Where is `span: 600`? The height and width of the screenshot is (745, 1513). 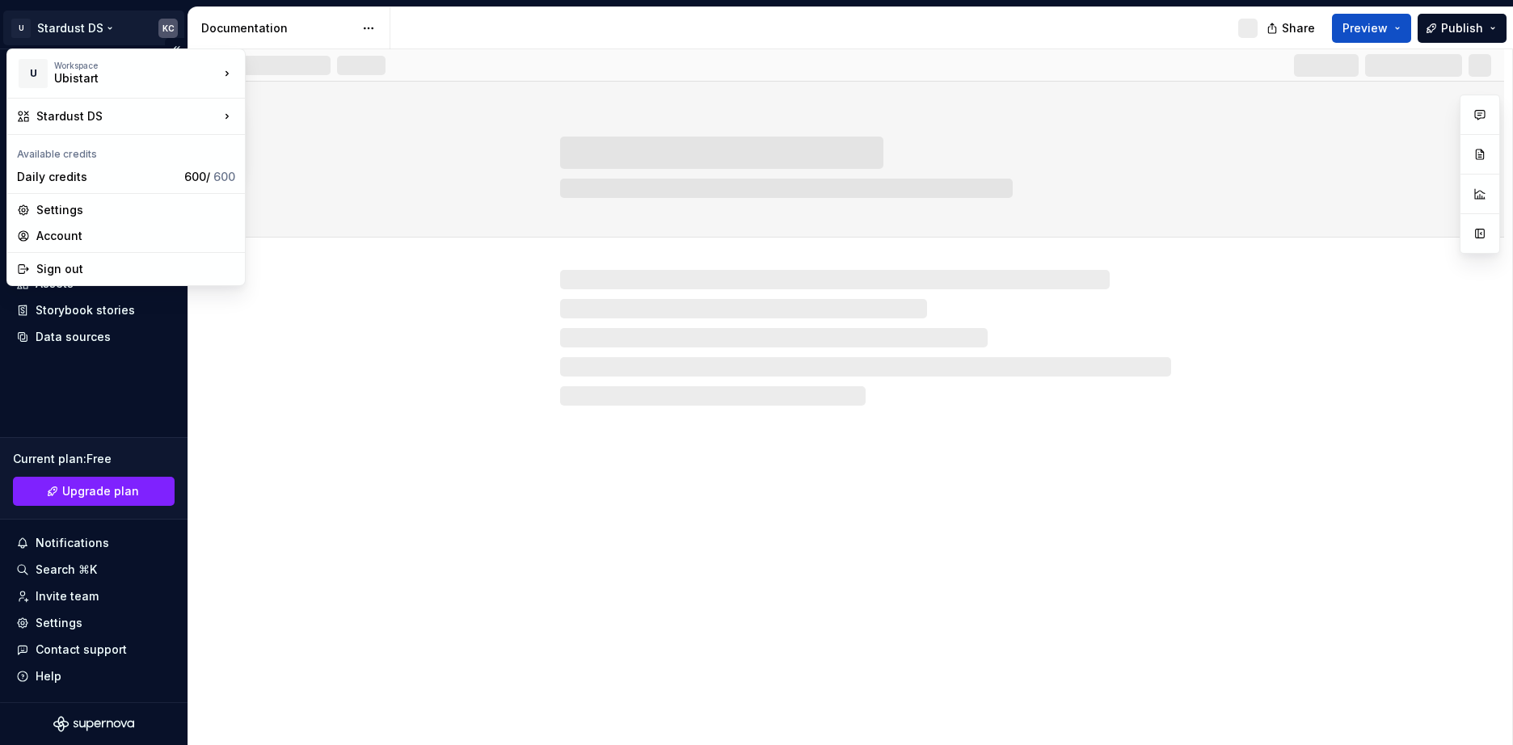 span: 600 is located at coordinates (224, 176).